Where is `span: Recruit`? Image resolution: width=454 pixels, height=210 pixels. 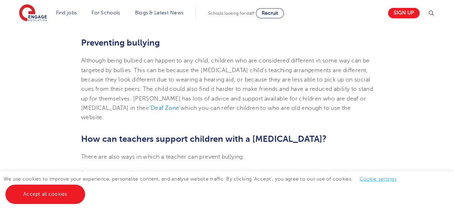
span: Recruit is located at coordinates (270, 13).